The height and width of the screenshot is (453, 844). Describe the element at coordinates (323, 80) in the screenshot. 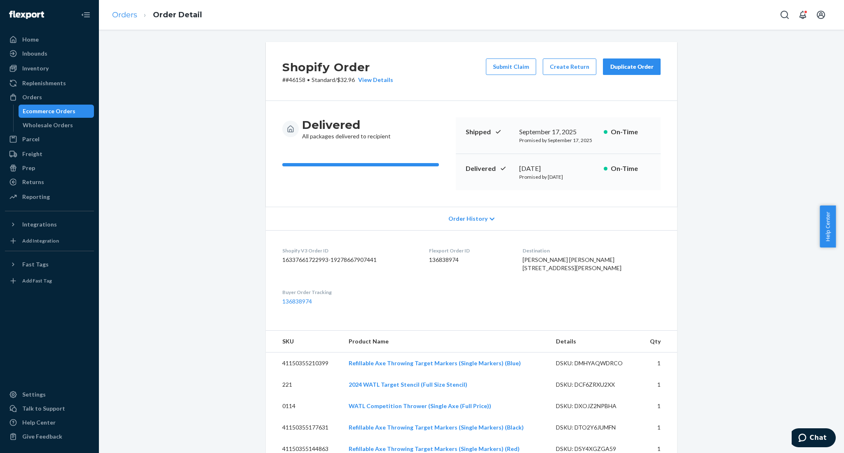

I see `span: Standard` at that location.